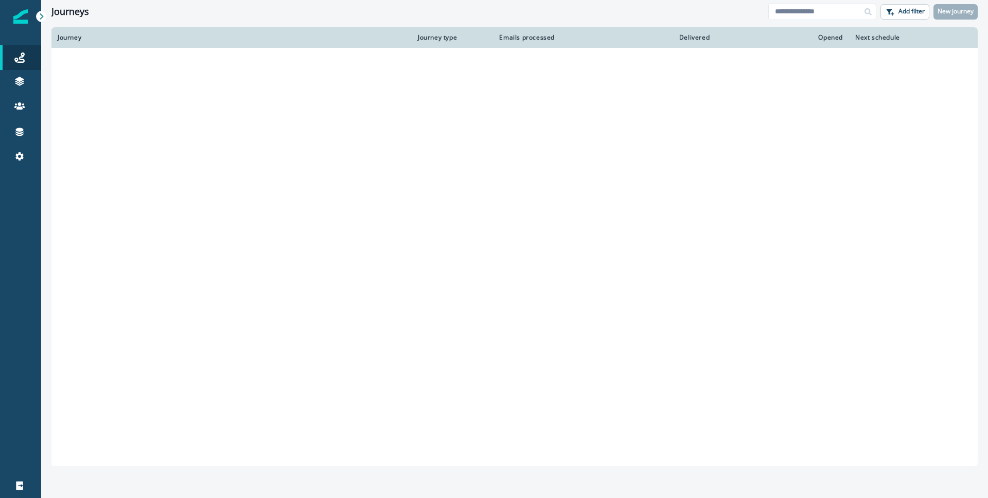  I want to click on h1: Journeys, so click(70, 12).